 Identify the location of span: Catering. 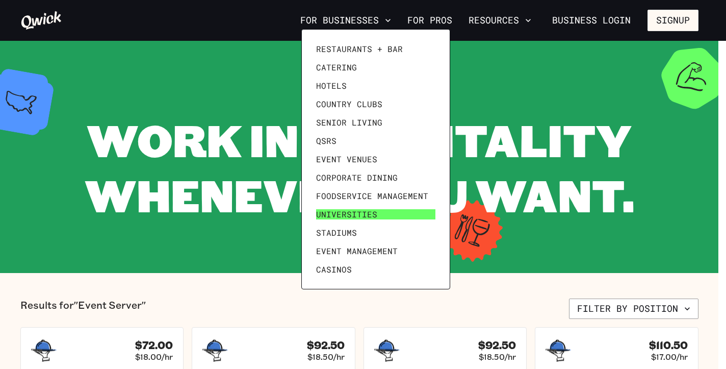
(337, 67).